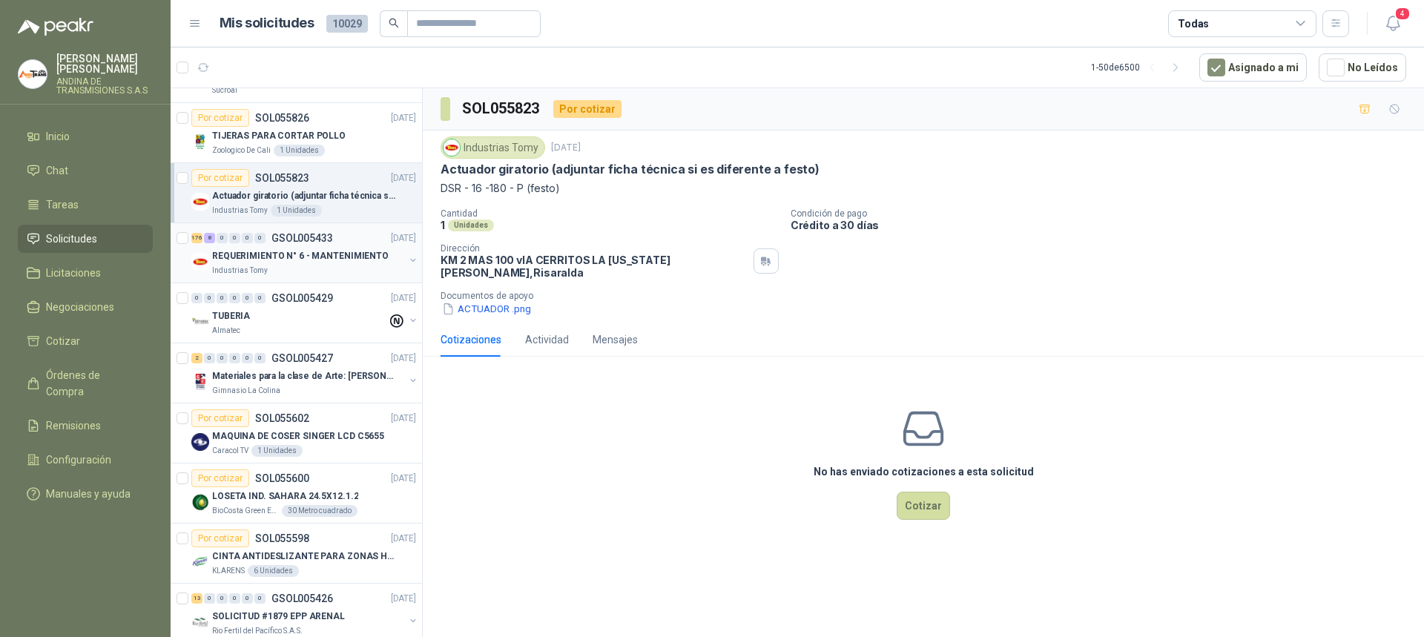  I want to click on p: BioCosta Green Energy S.A.S, so click(246, 511).